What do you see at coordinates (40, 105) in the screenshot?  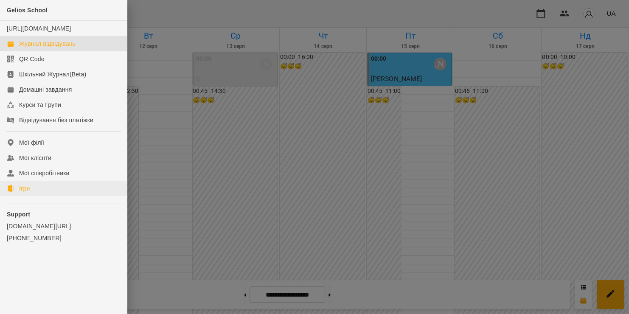 I see `div: Курси та Групи` at bounding box center [40, 105].